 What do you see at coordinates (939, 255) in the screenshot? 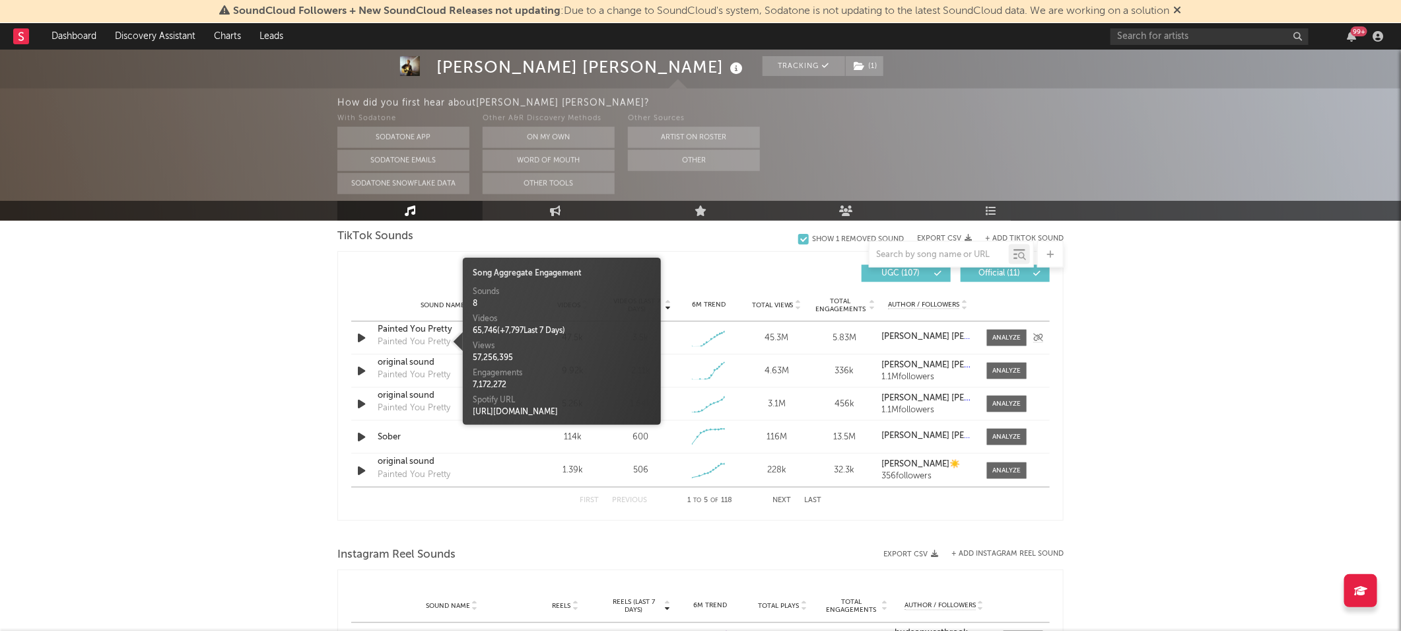
I see `input: Search by song name or URL` at bounding box center [939, 255].